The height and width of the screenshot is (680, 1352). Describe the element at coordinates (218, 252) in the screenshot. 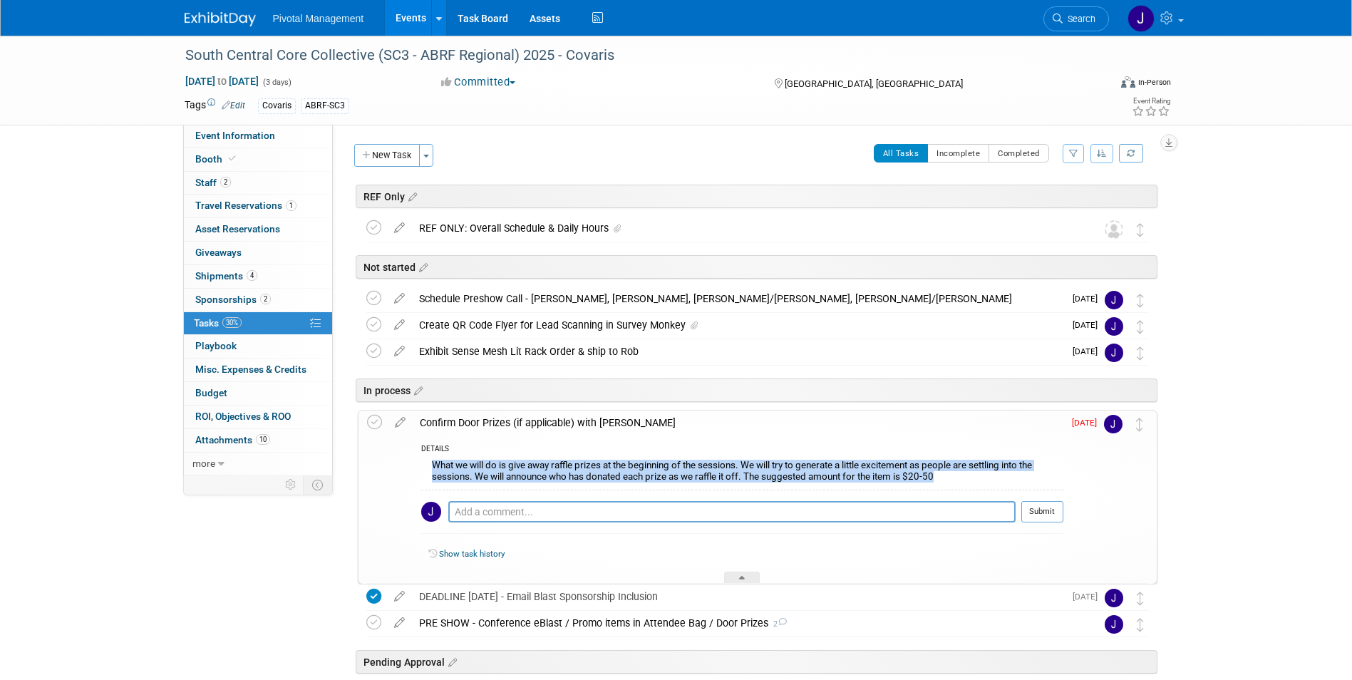

I see `span: Giveaways` at that location.